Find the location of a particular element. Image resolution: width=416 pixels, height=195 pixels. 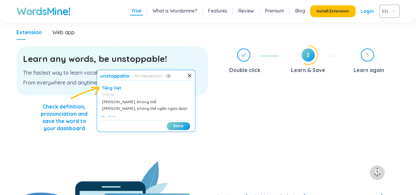

span: VIE is located at coordinates (388, 11).